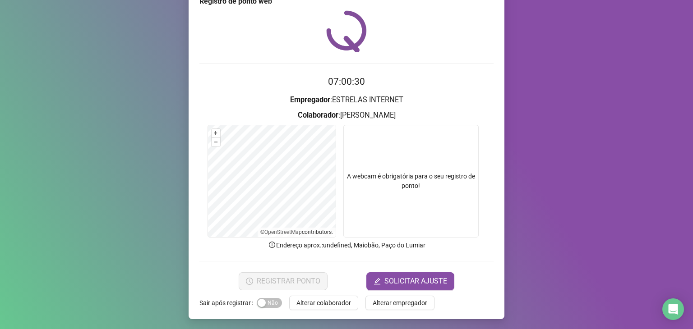 The height and width of the screenshot is (329, 693). Describe the element at coordinates (410, 282) in the screenshot. I see `button: editSOLICITAR AJUSTE` at that location.